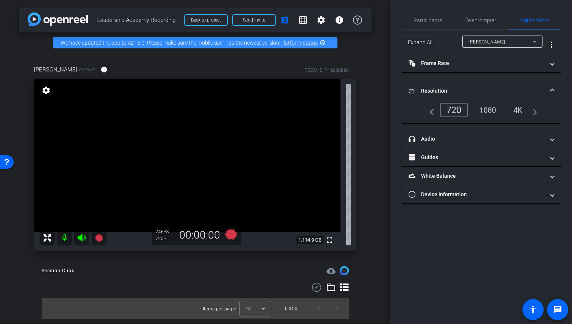  What do you see at coordinates (420, 42) in the screenshot?
I see `span: Expand All` at bounding box center [420, 42].